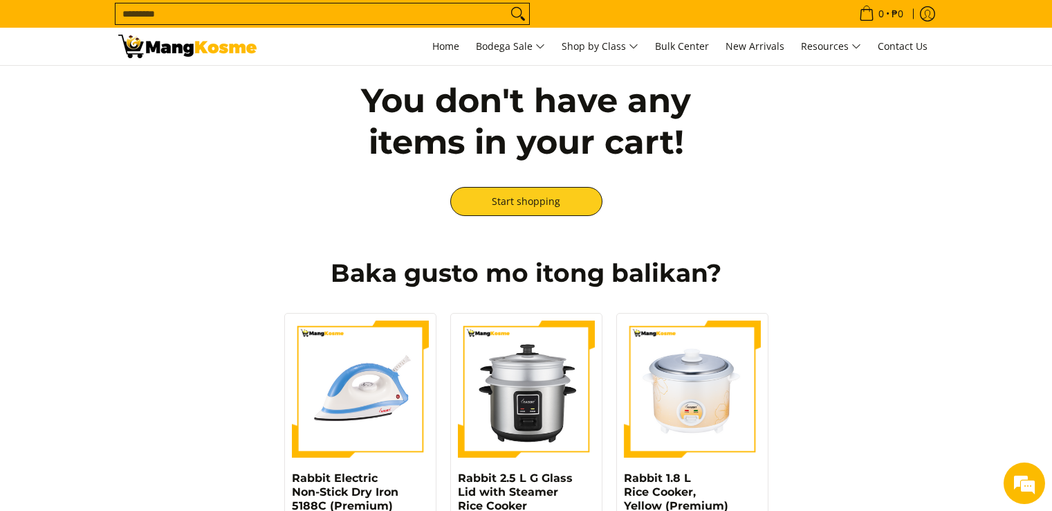  I want to click on img: Your Shopping Cart | Mang Kosme, so click(188, 46).